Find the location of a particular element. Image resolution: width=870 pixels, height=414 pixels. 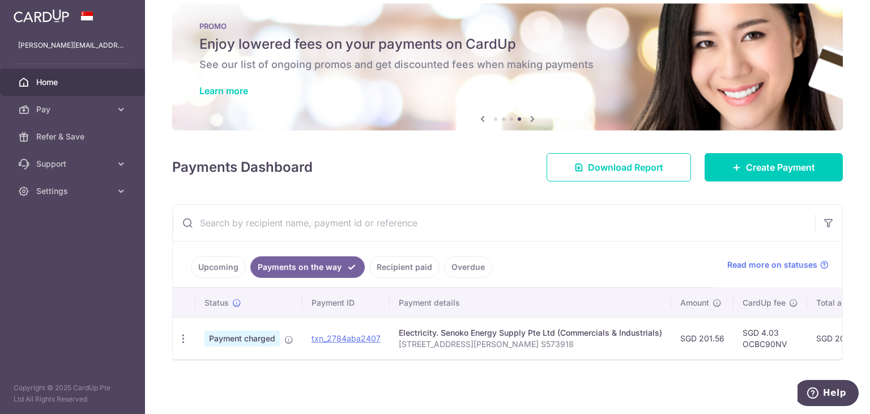

span: Support is located at coordinates (74, 164).